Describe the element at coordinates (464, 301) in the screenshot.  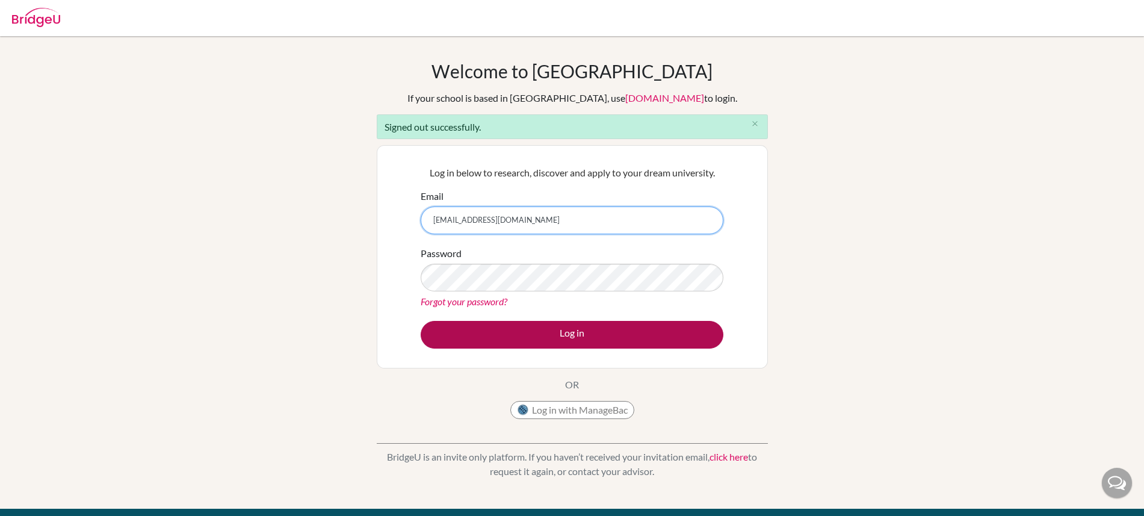
I see `a: Forgot your password?` at that location.